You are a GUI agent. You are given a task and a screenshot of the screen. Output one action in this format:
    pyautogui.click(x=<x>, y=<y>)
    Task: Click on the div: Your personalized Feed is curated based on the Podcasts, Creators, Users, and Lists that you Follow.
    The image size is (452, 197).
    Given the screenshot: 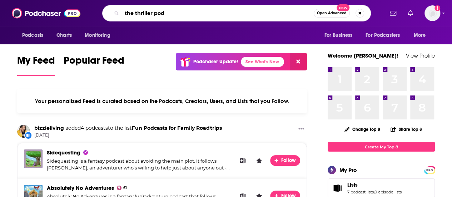 What is the action you would take?
    pyautogui.click(x=162, y=101)
    